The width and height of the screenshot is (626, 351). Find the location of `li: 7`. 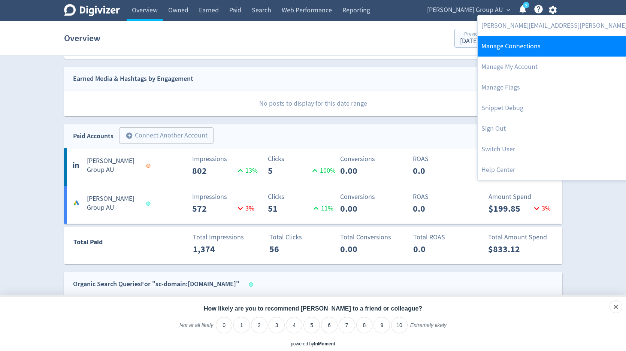

li: 7 is located at coordinates (347, 325).